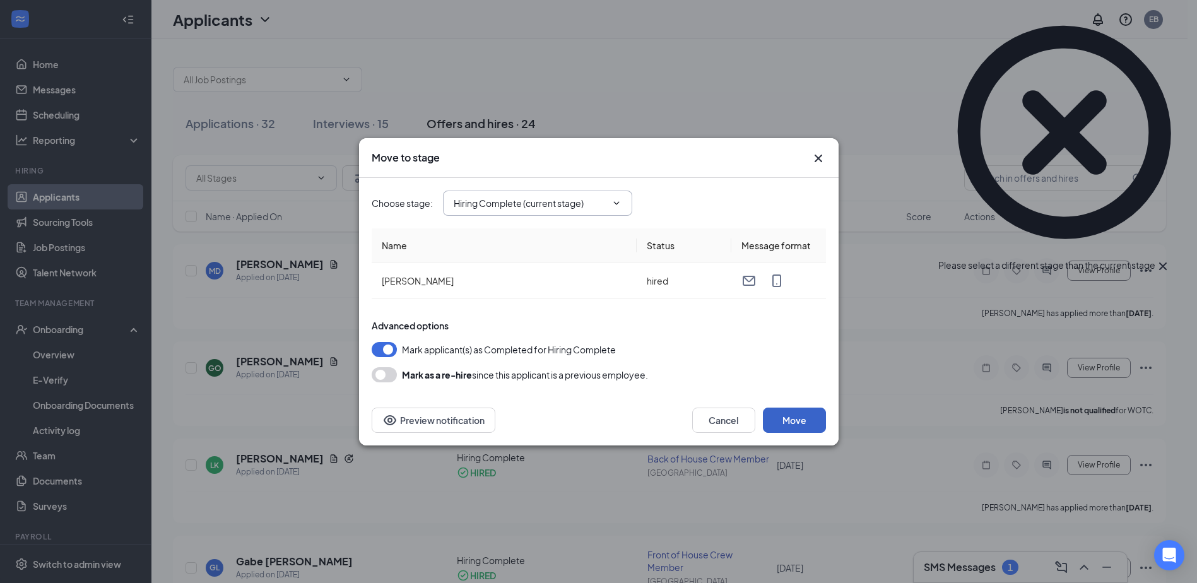  What do you see at coordinates (390, 420) in the screenshot?
I see `svg: Eye` at bounding box center [390, 420].